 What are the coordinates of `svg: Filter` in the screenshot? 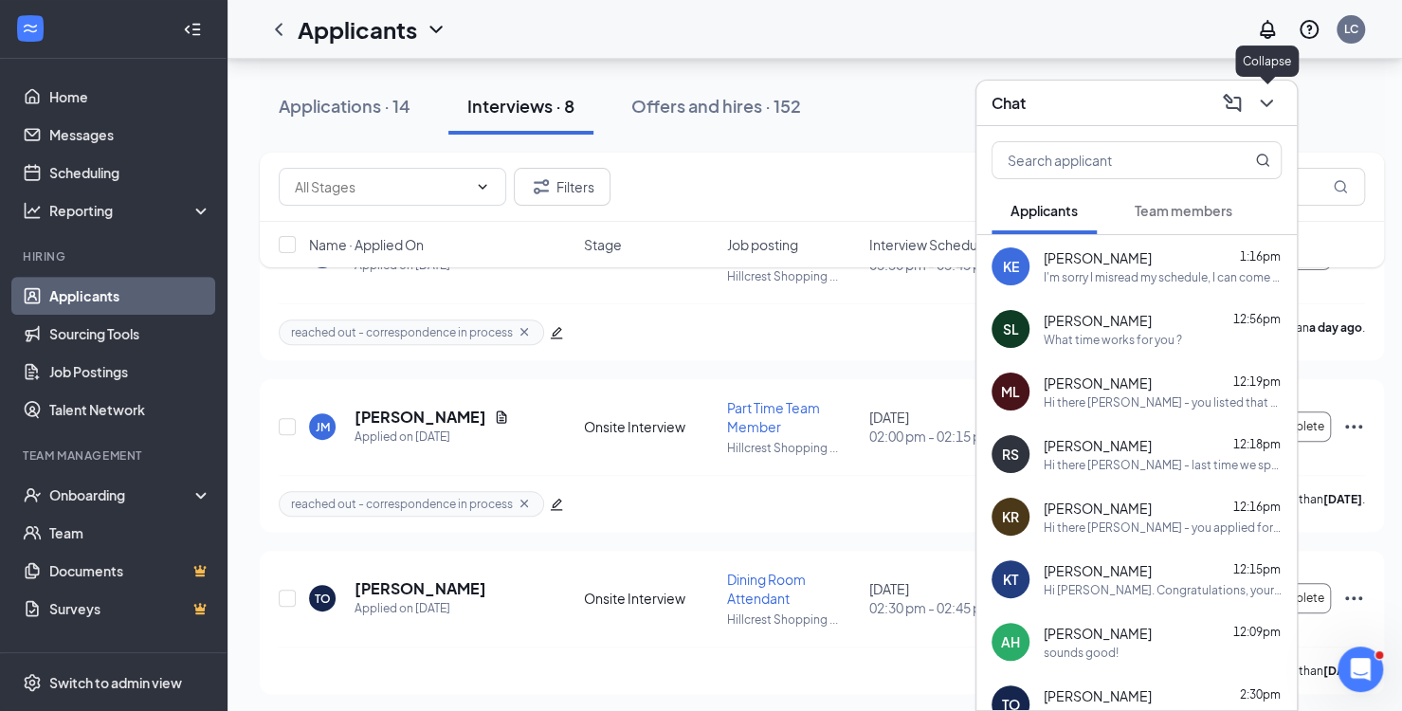 It's located at (541, 187).